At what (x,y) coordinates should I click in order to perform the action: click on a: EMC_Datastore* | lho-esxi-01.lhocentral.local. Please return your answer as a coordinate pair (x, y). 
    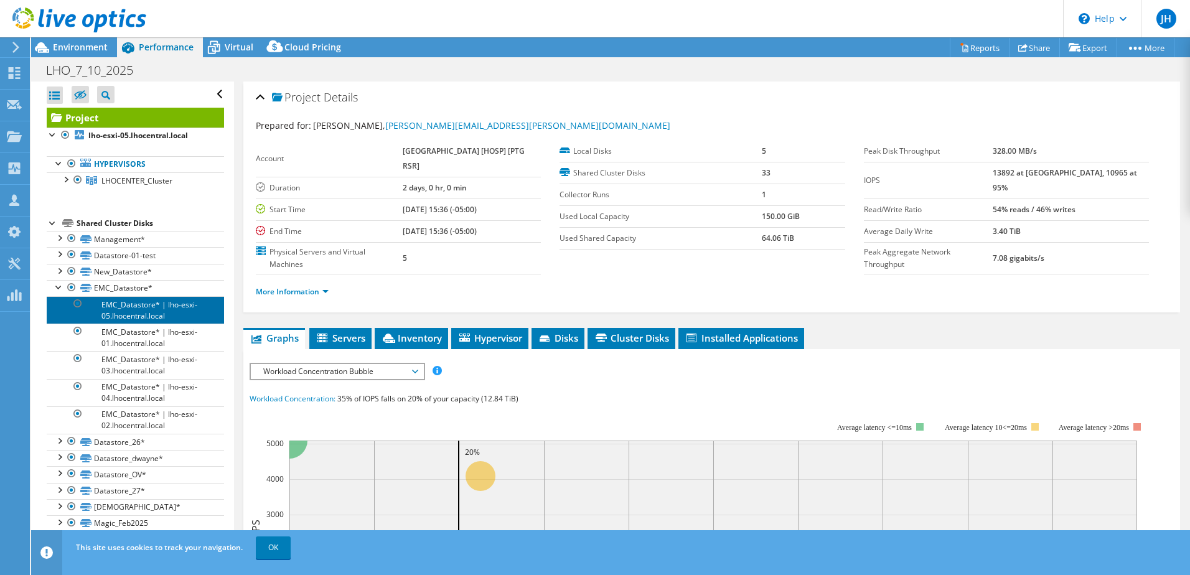
    Looking at the image, I should click on (135, 337).